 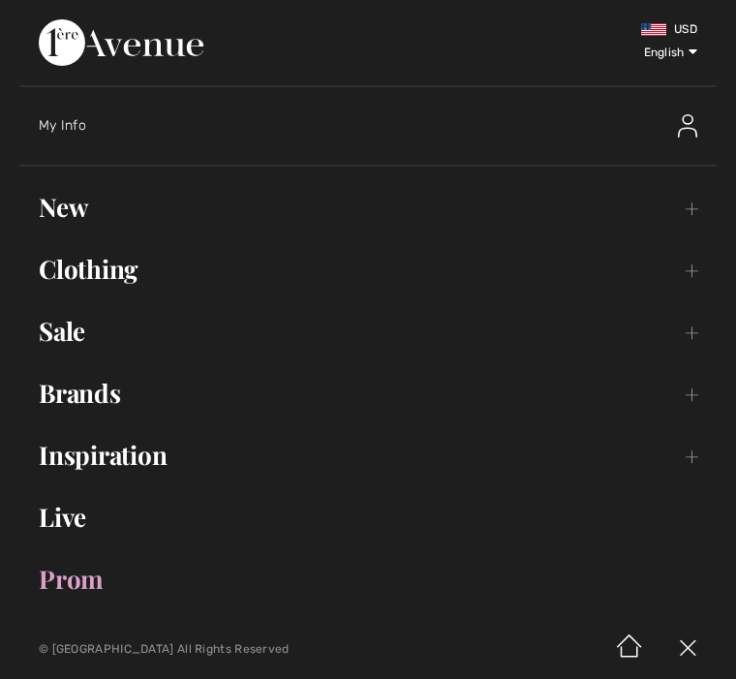 I want to click on img: Home, so click(x=629, y=649).